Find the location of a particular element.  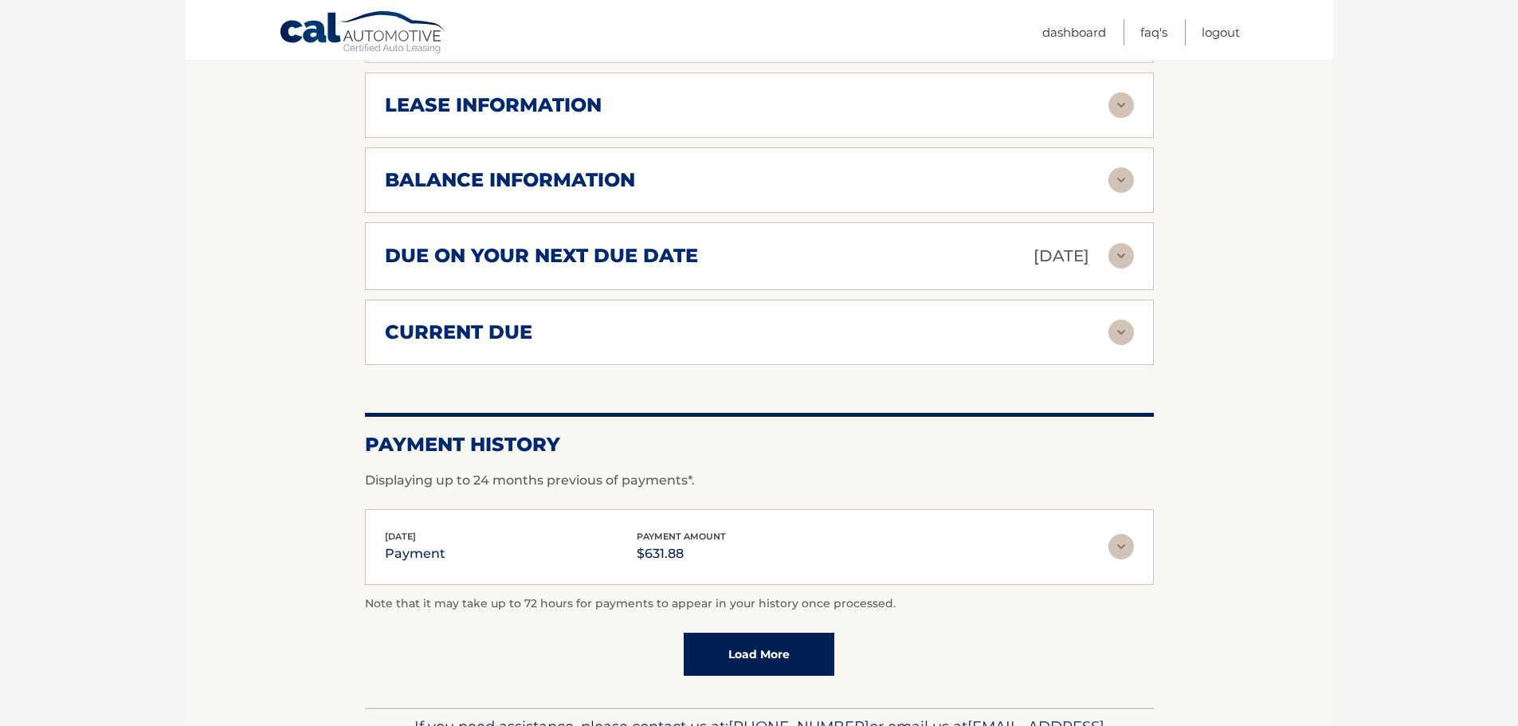

h2: lease information is located at coordinates (493, 105).